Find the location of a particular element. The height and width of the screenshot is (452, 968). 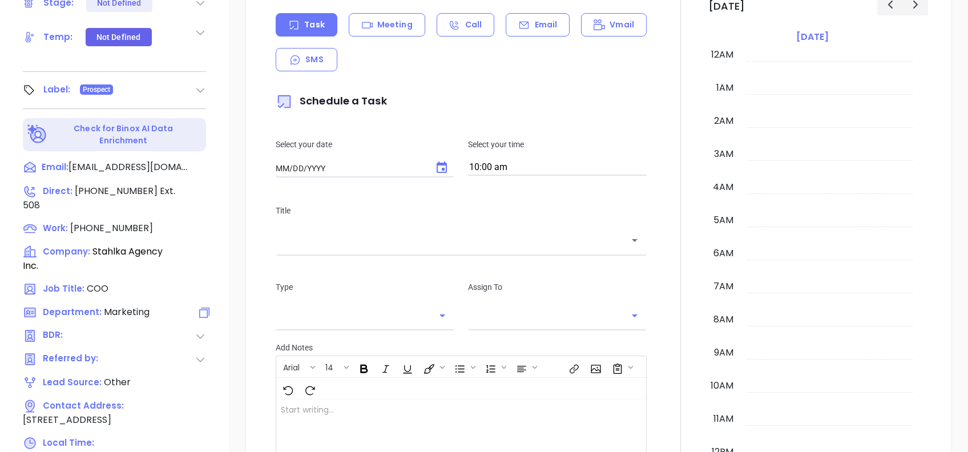

span: Insert Ordered List is located at coordinates (494, 367).